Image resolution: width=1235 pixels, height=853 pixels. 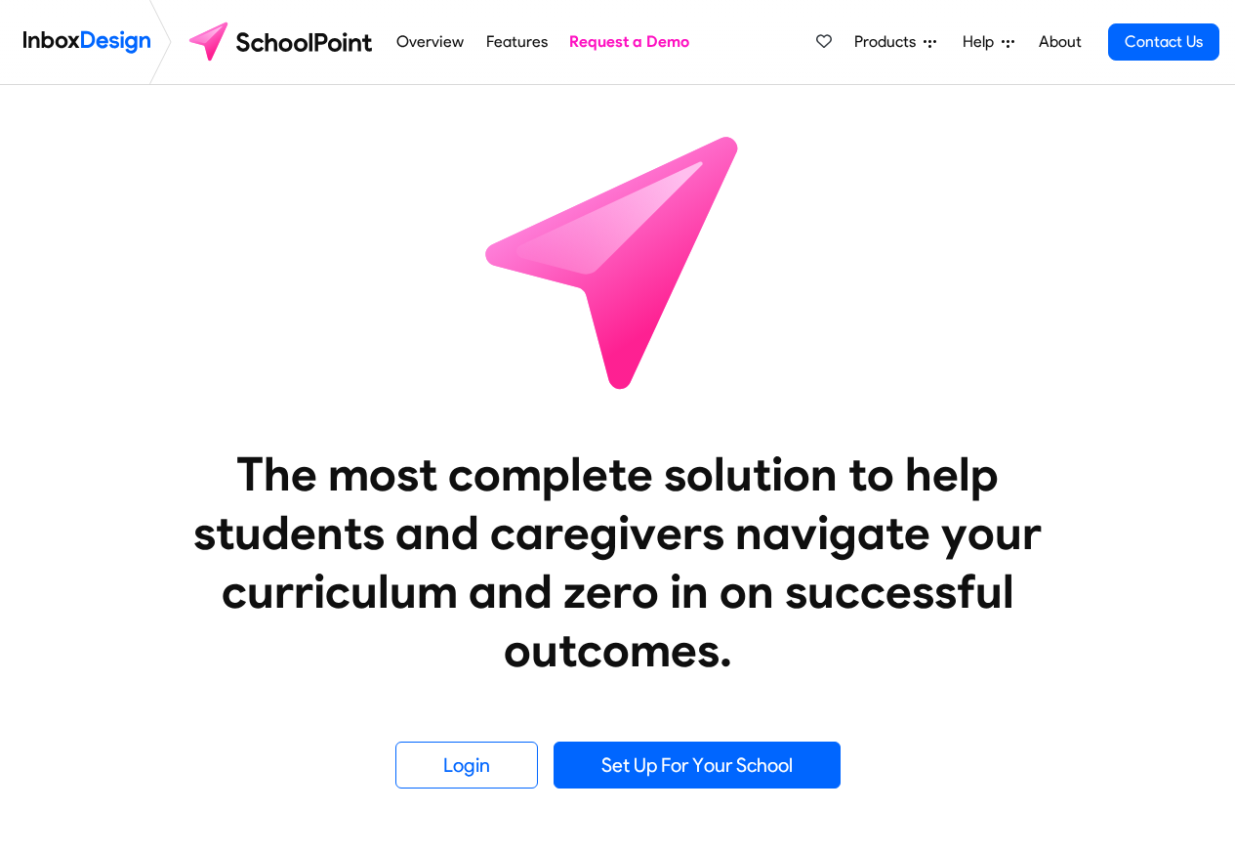 What do you see at coordinates (282, 42) in the screenshot?
I see `img: schoolpoint logo` at bounding box center [282, 42].